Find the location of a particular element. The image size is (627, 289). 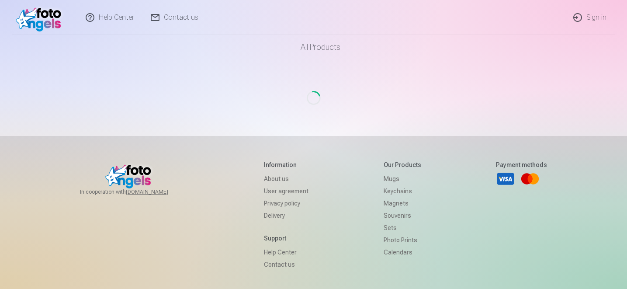

h5: Our products is located at coordinates (402, 165).